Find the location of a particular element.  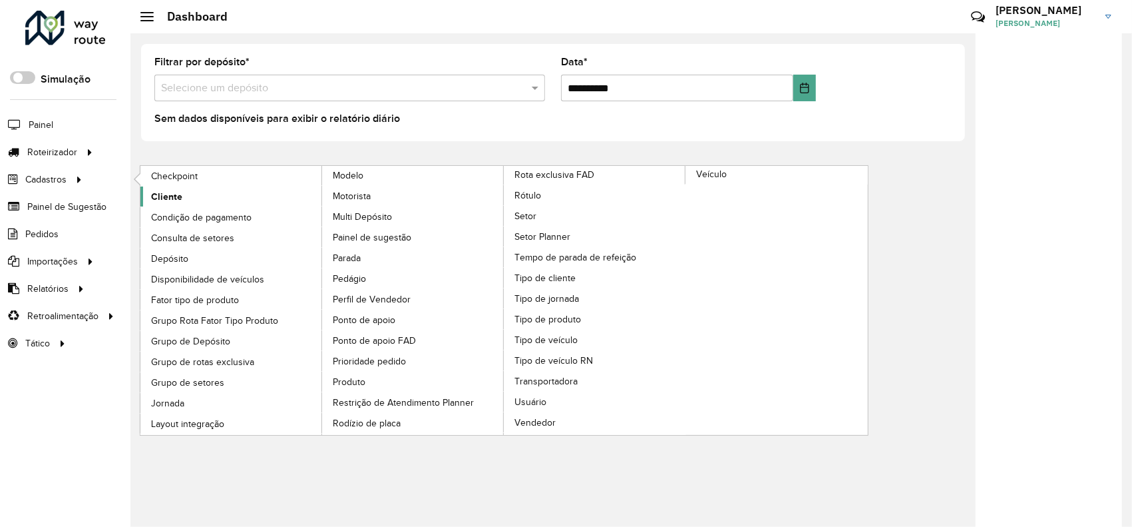

span: Modelo is located at coordinates (348, 175).